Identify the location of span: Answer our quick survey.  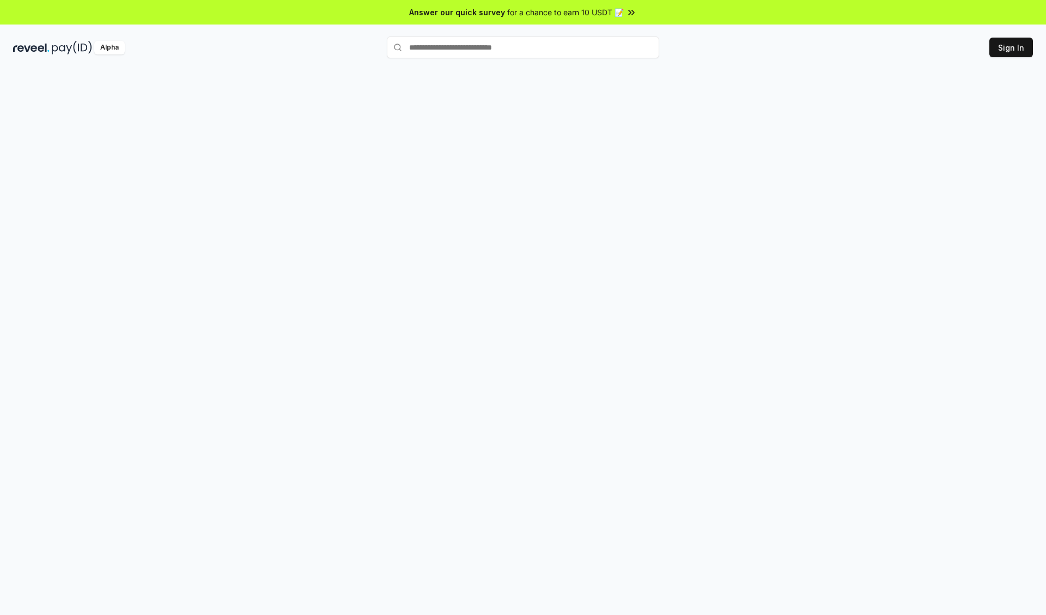
(457, 12).